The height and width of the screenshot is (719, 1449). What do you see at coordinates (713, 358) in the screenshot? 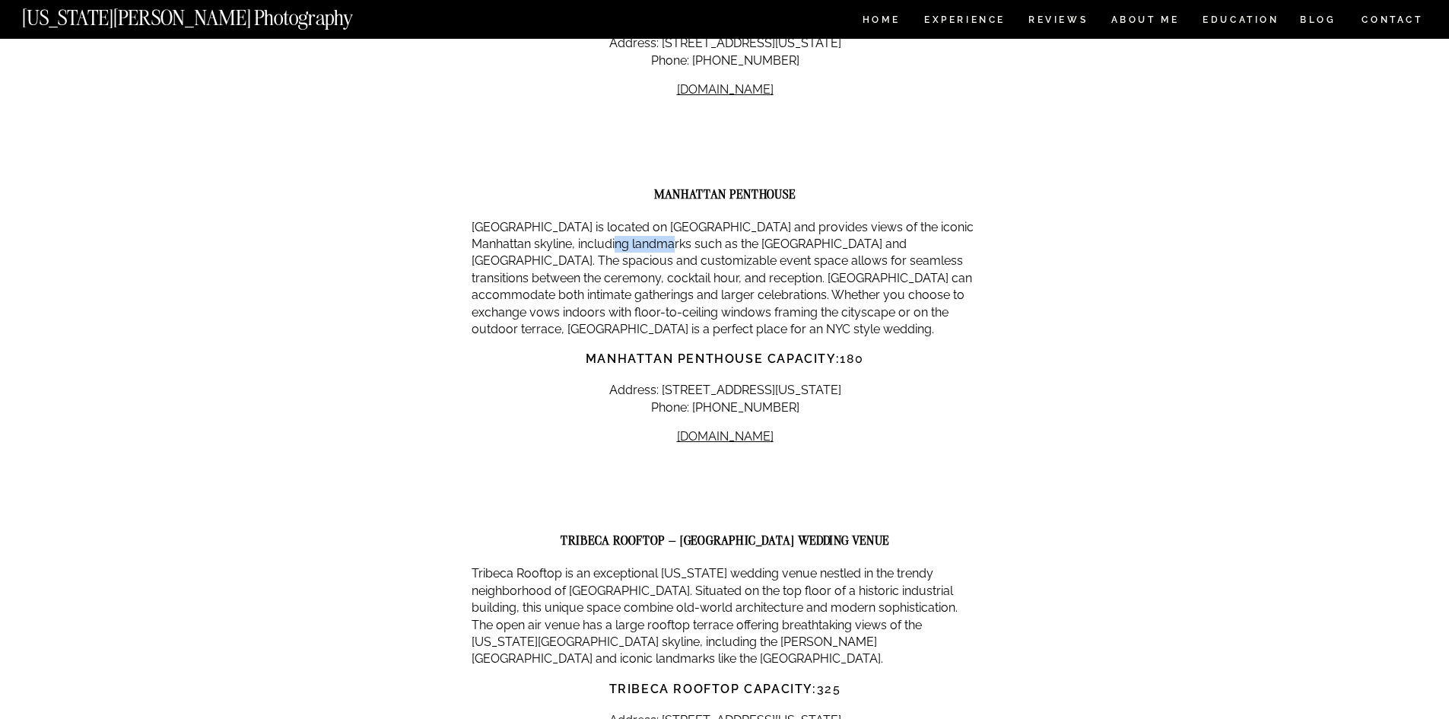
I see `strong: Manhattan Penthouse capacity:` at bounding box center [713, 358].